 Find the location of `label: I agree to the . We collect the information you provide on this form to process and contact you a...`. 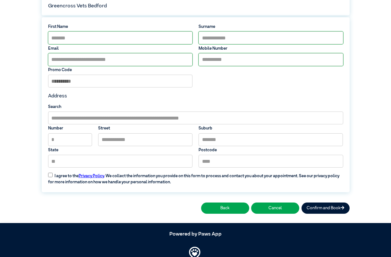

label: I agree to the . We collect the information you provide on this form to process and contact you a... is located at coordinates (195, 177).